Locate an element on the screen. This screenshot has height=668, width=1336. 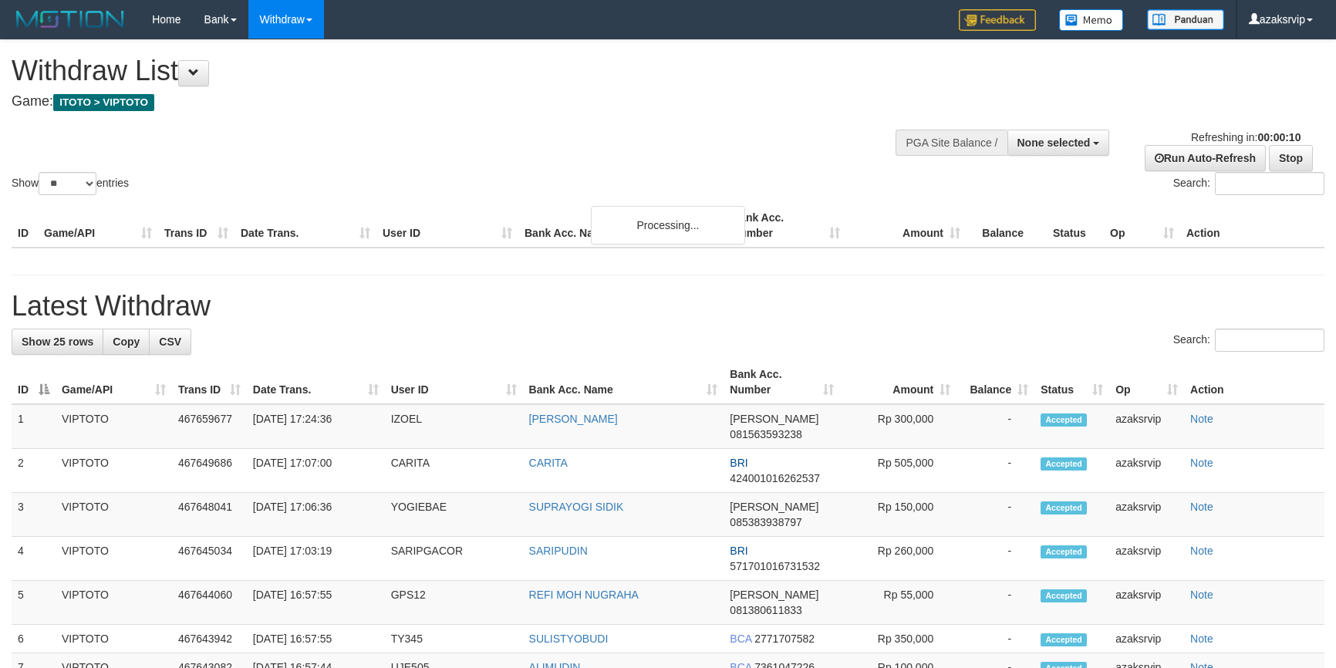
select: Showentries is located at coordinates (67, 184).